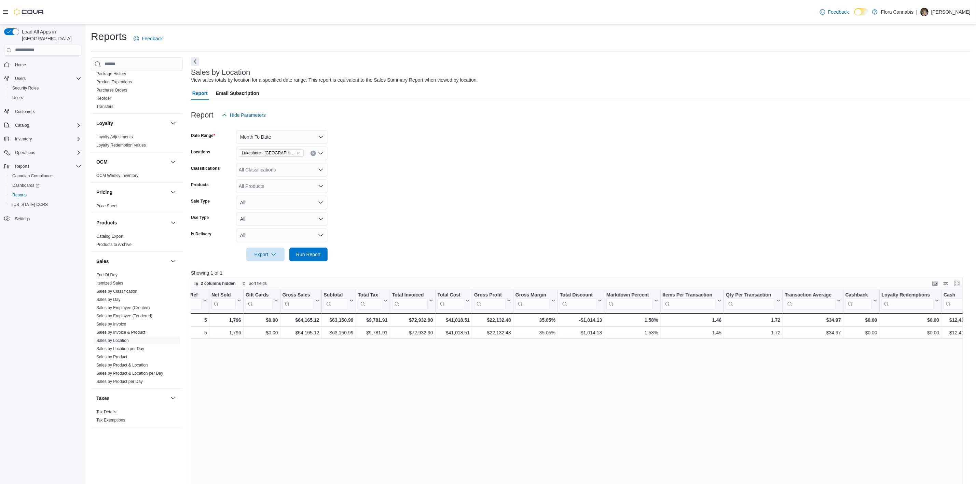 Image resolution: width=976 pixels, height=484 pixels. I want to click on button: Cashback, so click(861, 300).